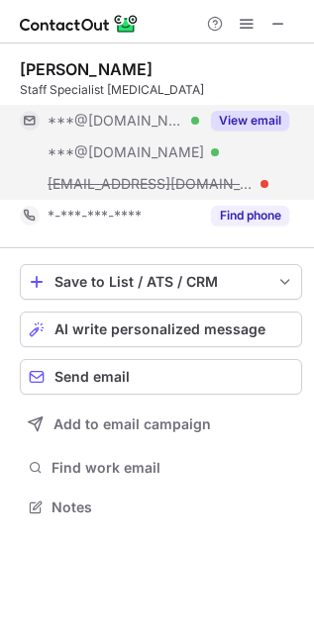 The image size is (314, 630). What do you see at coordinates (160, 282) in the screenshot?
I see `div: Save to List / ATS / CRM` at bounding box center [160, 282].